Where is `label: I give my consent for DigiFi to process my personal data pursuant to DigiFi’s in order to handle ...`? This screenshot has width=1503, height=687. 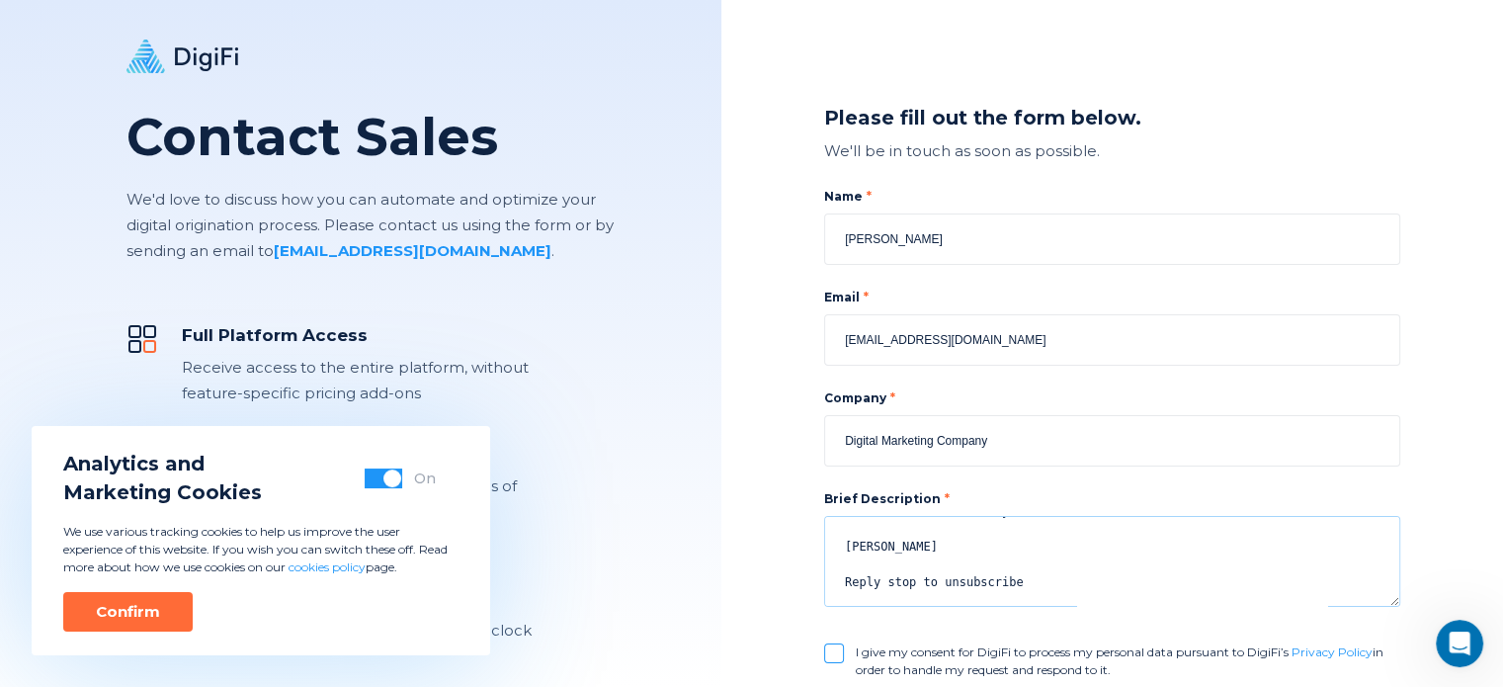
label: I give my consent for DigiFi to process my personal data pursuant to DigiFi’s in order to handle ... is located at coordinates (1128, 661).